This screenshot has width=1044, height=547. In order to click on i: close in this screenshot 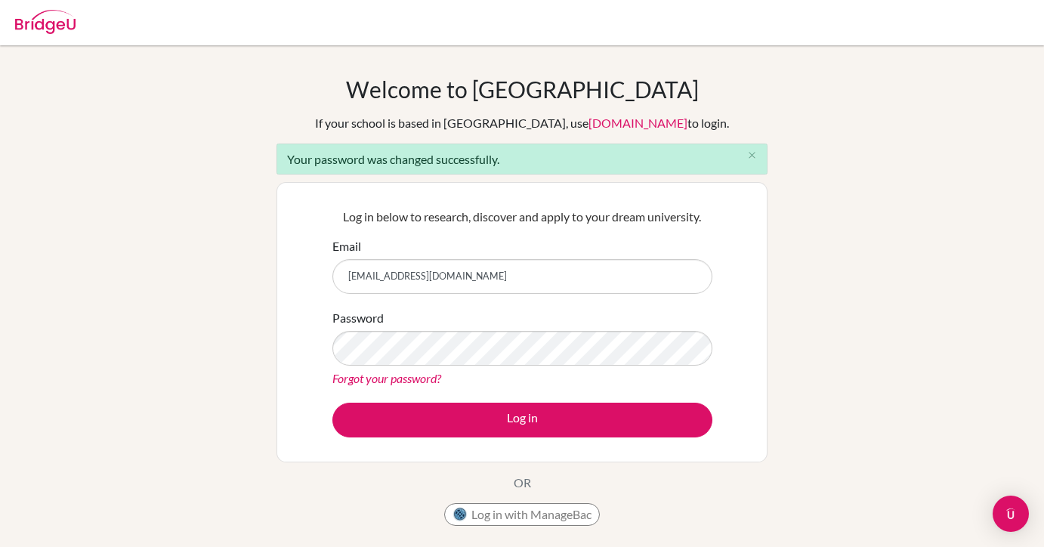, I will do `click(752, 155)`.